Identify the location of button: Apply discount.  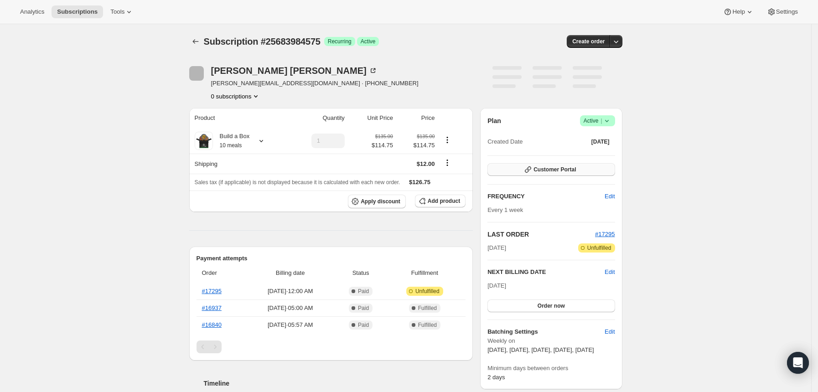
(376, 201).